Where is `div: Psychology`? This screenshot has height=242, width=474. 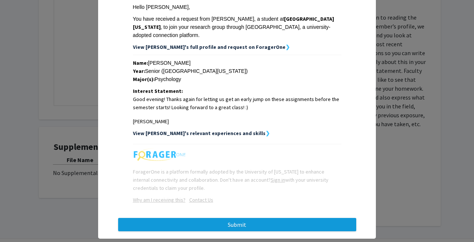
div: Psychology is located at coordinates (237, 79).